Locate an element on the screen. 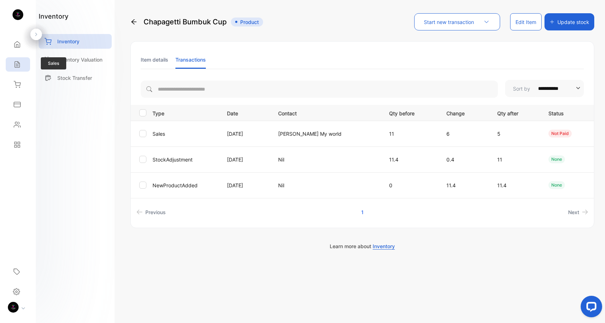  div: Chapagetti Bumbuk Cup is located at coordinates (197, 22).